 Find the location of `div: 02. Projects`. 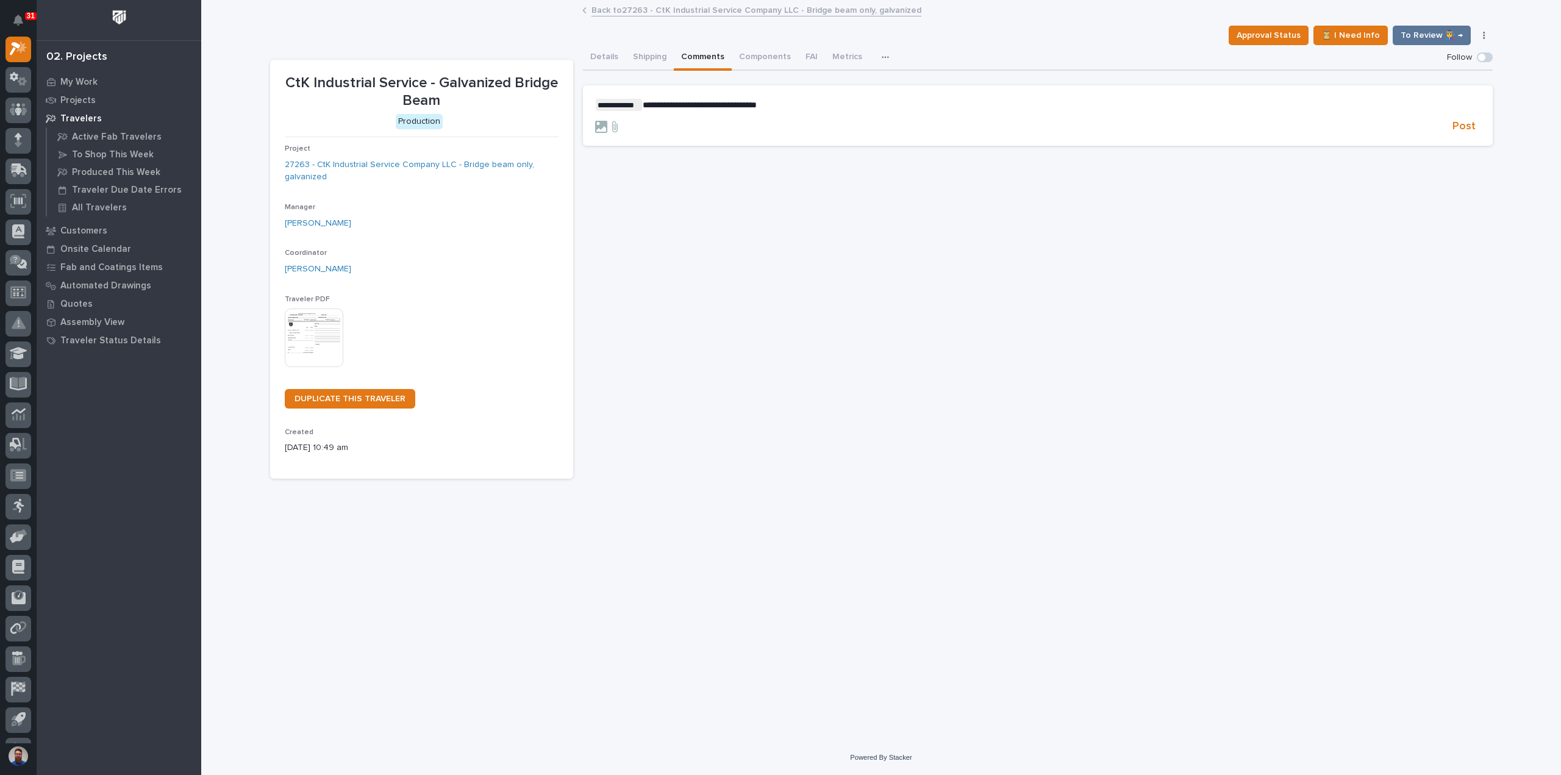

div: 02. Projects is located at coordinates (77, 57).